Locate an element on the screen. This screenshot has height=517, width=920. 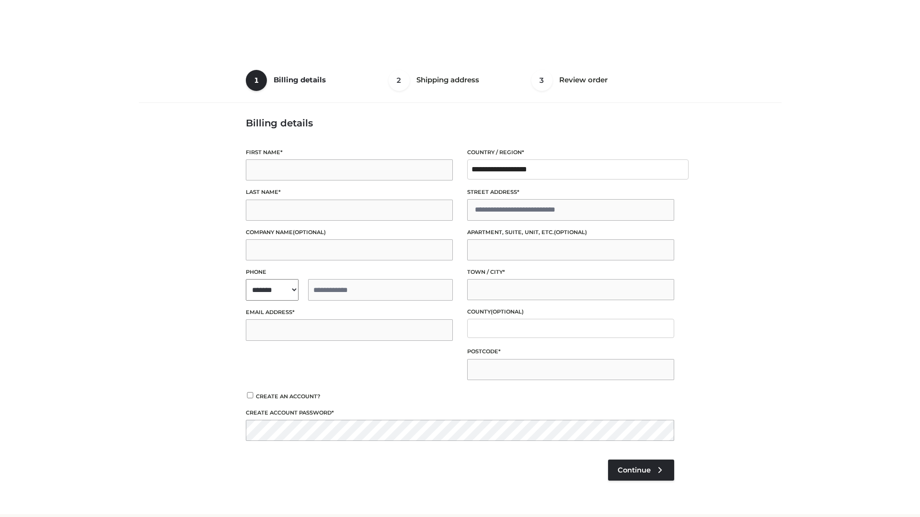
a: Continue is located at coordinates (641, 471).